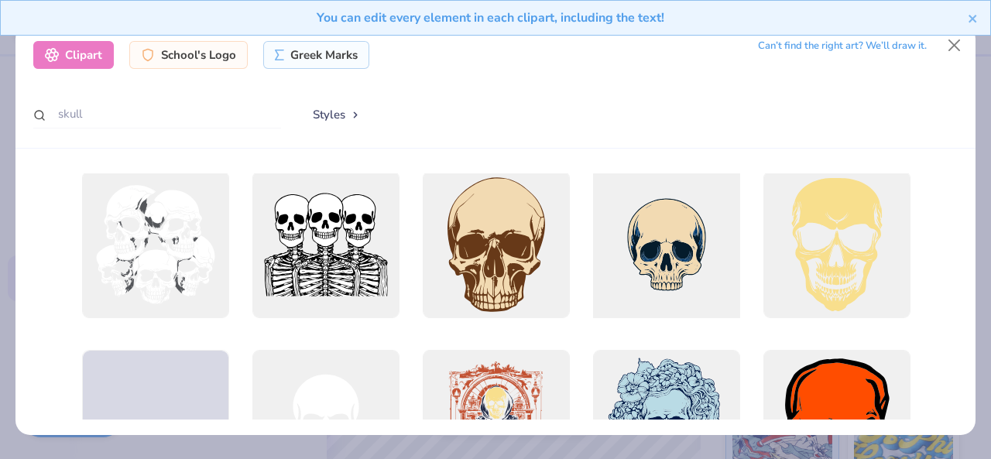 The height and width of the screenshot is (459, 991). Describe the element at coordinates (74, 55) in the screenshot. I see `div: Clipart` at that location.